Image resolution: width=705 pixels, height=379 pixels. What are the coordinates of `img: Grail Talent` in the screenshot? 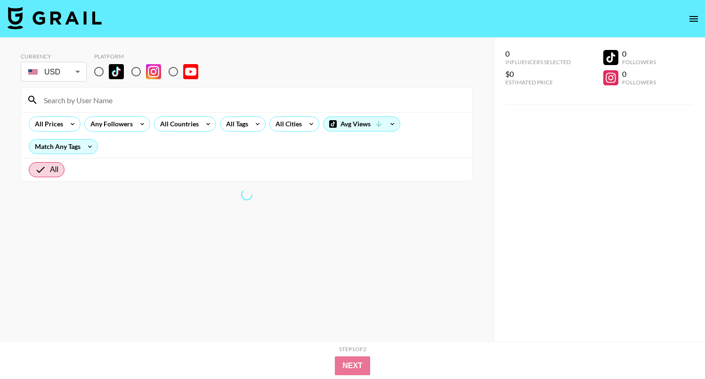 It's located at (55, 18).